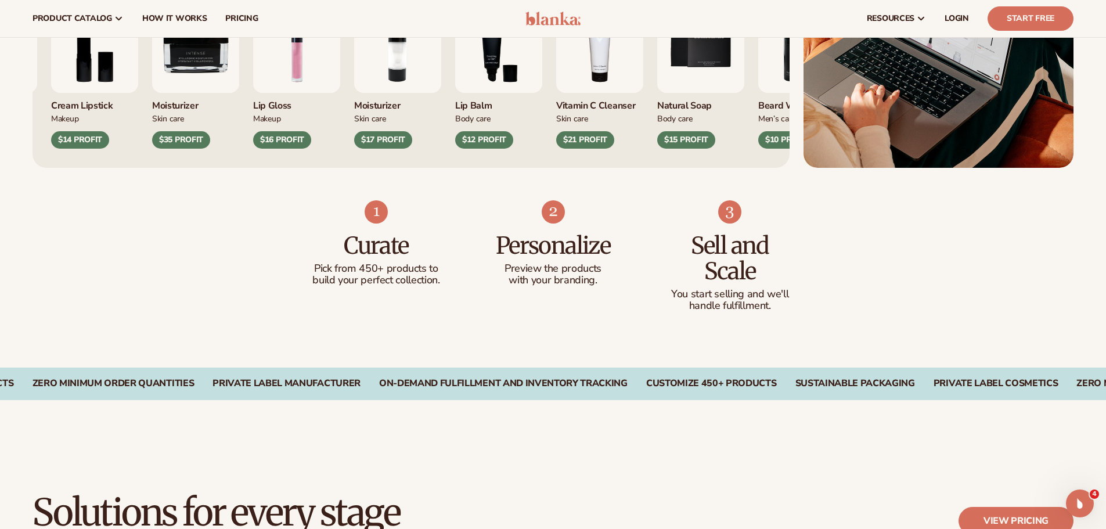  I want to click on div: $12 PROFIT, so click(484, 140).